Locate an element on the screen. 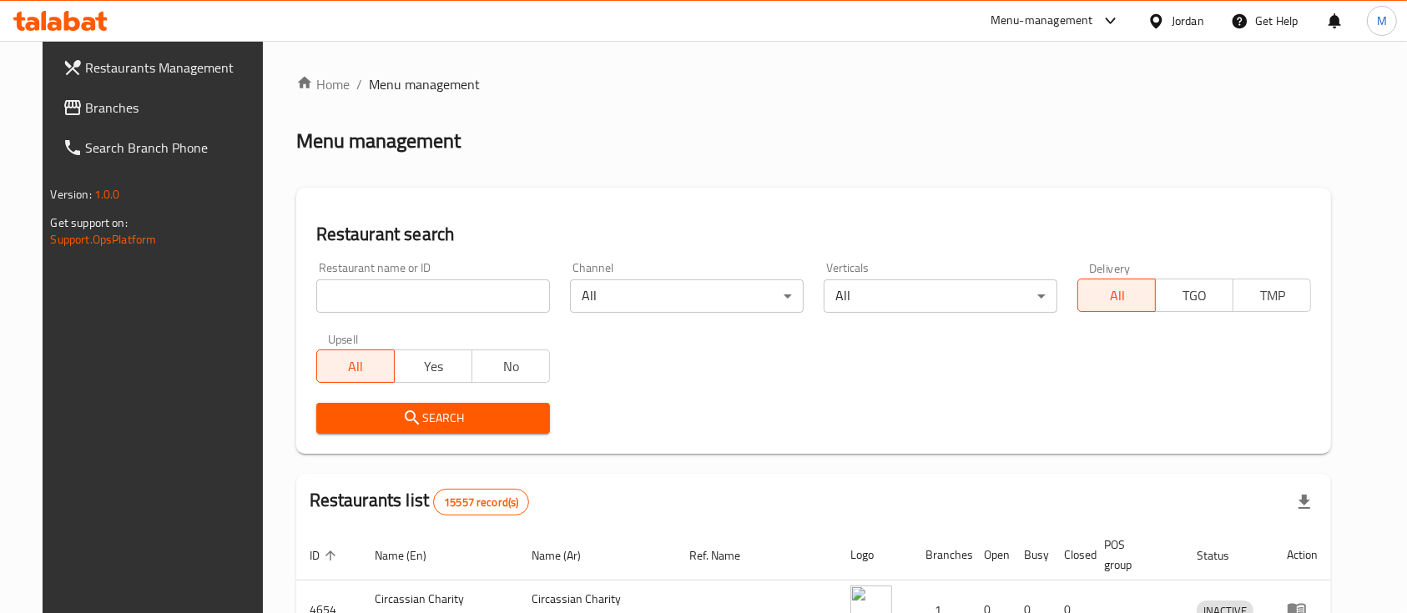  span: Name (Ar) is located at coordinates (568, 556).